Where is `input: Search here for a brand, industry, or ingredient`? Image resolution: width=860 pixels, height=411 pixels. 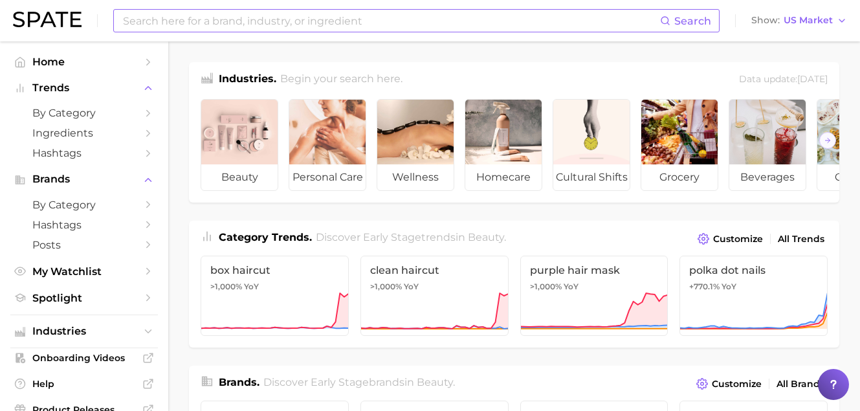
input: Search here for a brand, industry, or ingredient is located at coordinates (391, 21).